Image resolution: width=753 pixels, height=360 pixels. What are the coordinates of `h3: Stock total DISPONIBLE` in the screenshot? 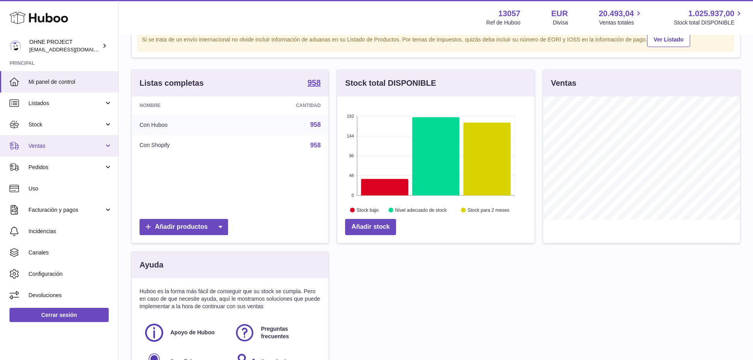 It's located at (390, 83).